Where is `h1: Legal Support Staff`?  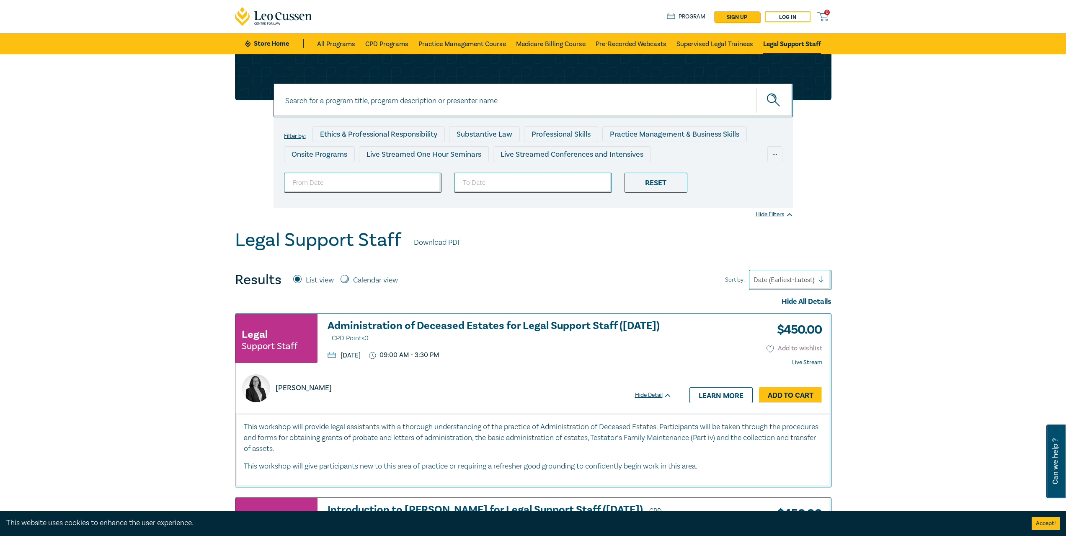 h1: Legal Support Staff is located at coordinates (318, 240).